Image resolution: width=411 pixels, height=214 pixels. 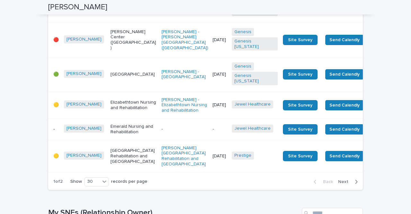 What do you see at coordinates (326, 182) in the screenshot?
I see `span: Back` at bounding box center [326, 182].